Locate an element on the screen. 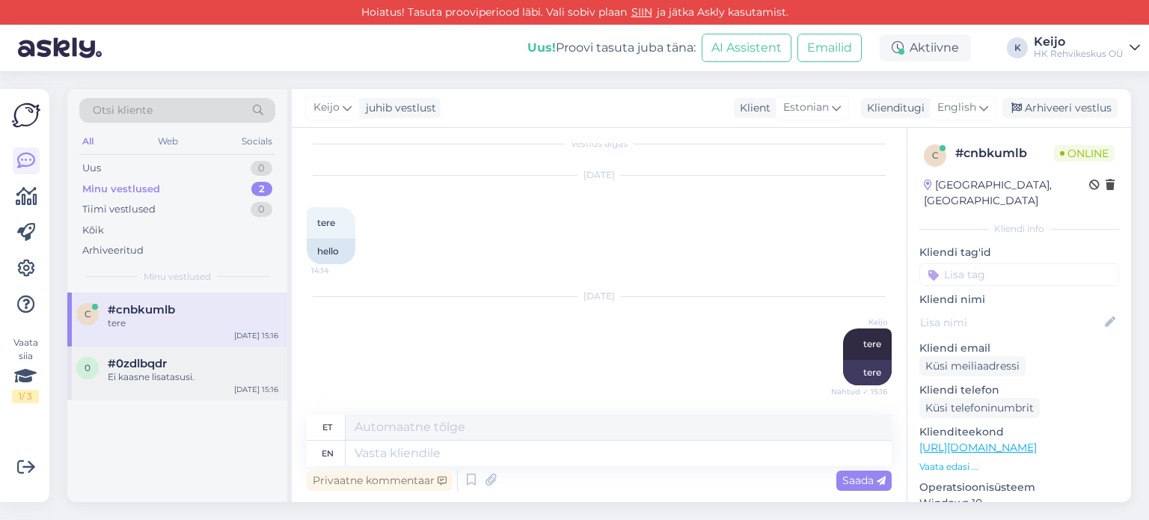 The image size is (1149, 520). span: Online is located at coordinates (1084, 153).